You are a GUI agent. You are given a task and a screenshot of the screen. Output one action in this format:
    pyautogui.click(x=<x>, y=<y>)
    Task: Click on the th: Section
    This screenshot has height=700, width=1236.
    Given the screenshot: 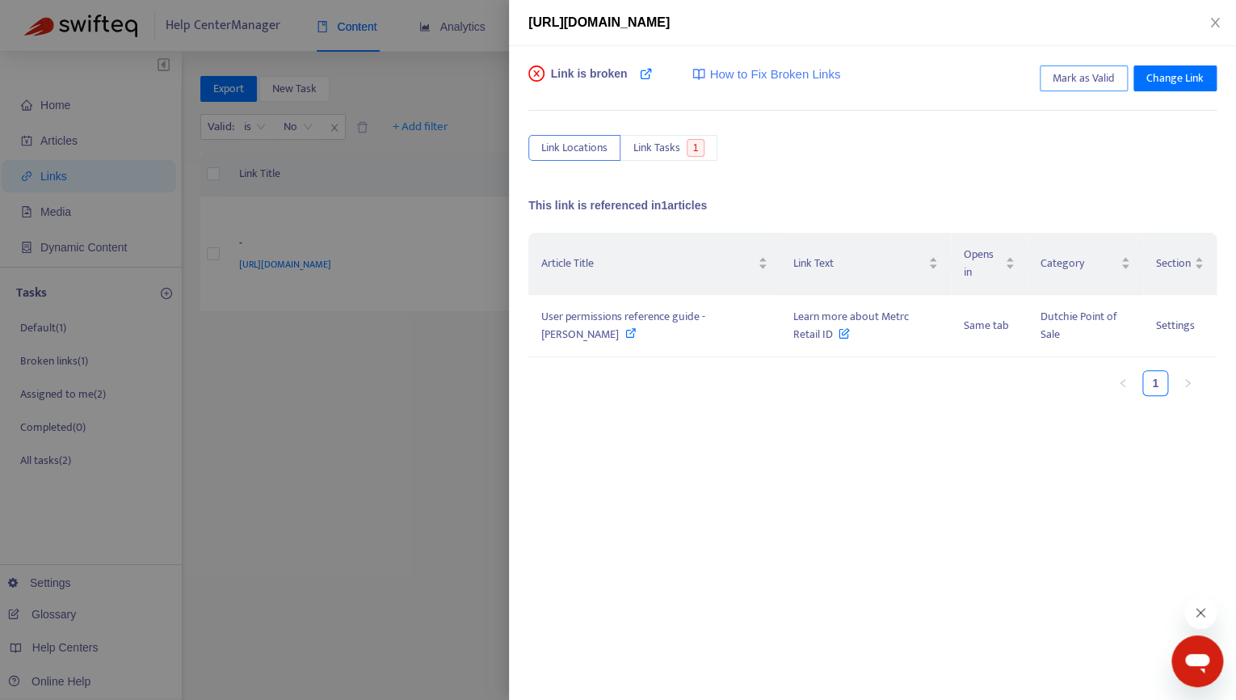 What is the action you would take?
    pyautogui.click(x=1180, y=263)
    